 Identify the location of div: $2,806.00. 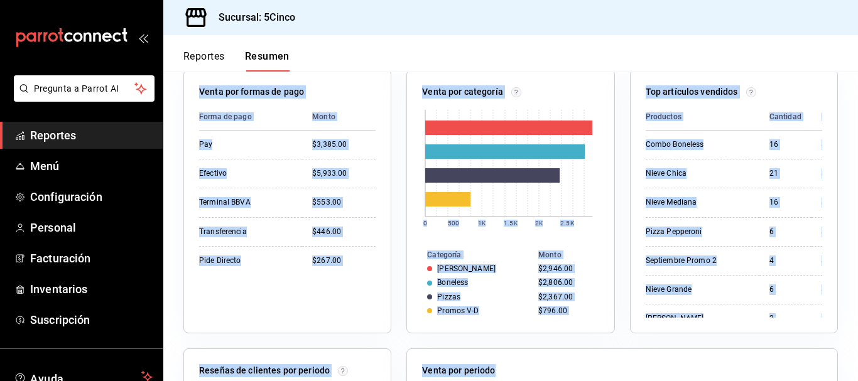
(566, 283).